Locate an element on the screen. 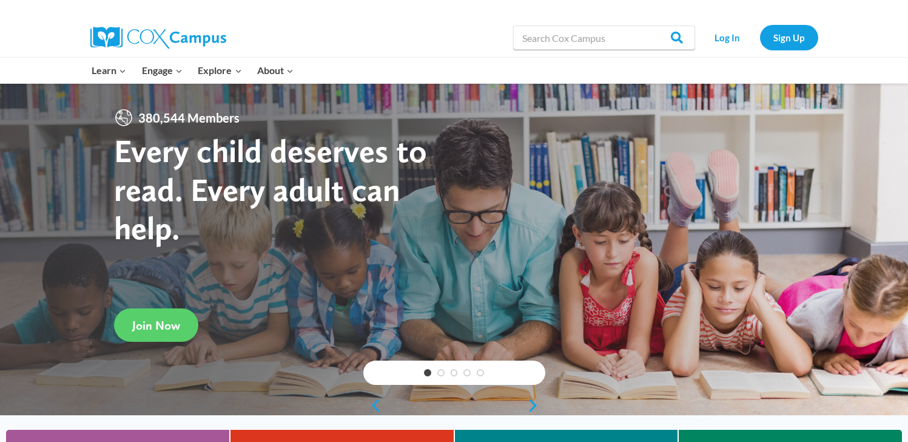 Image resolution: width=908 pixels, height=442 pixels. span: Join Now is located at coordinates (156, 325).